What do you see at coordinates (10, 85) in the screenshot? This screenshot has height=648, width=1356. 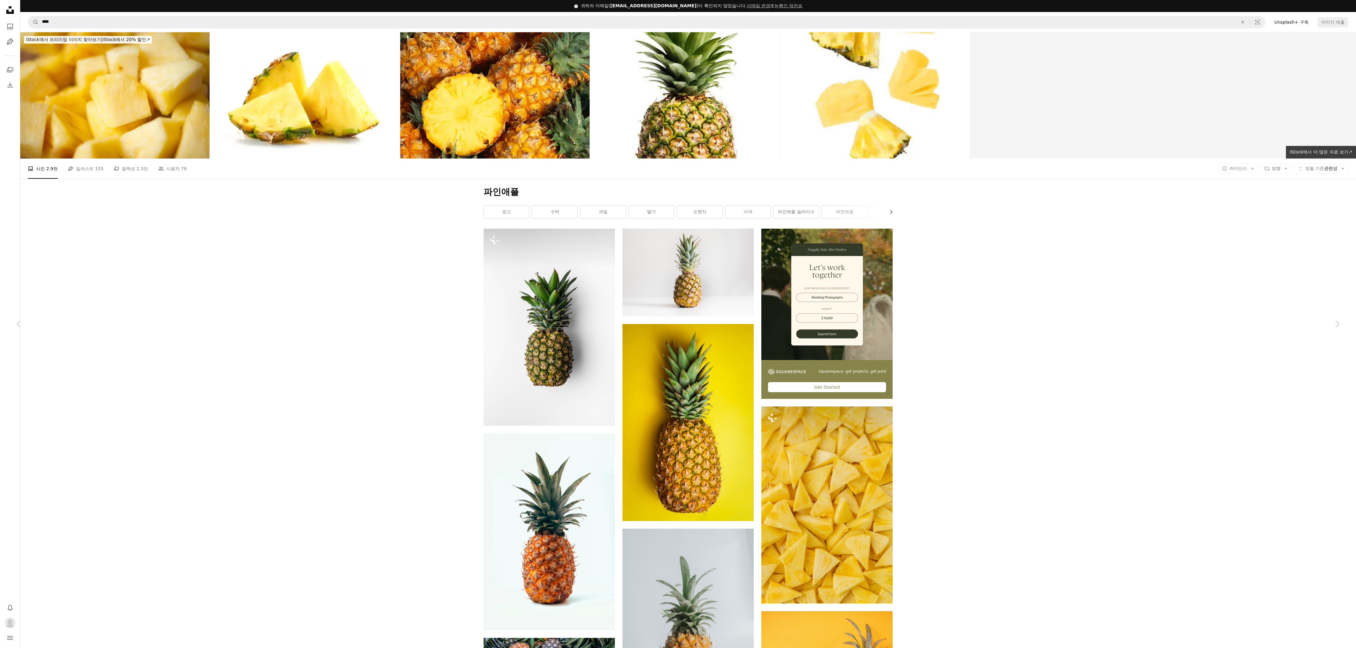 I see `a: 다운로드 내역` at bounding box center [10, 85].